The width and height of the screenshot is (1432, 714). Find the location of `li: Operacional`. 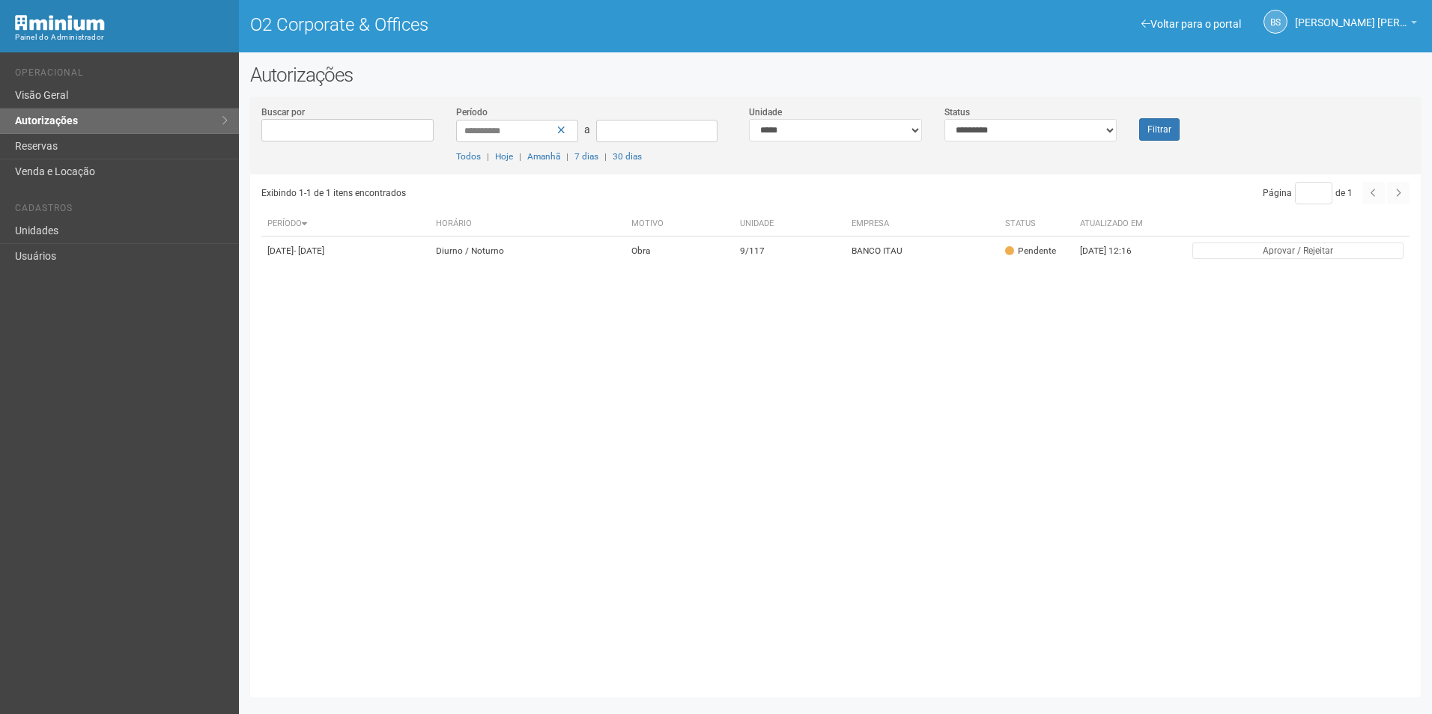

li: Operacional is located at coordinates (121, 75).